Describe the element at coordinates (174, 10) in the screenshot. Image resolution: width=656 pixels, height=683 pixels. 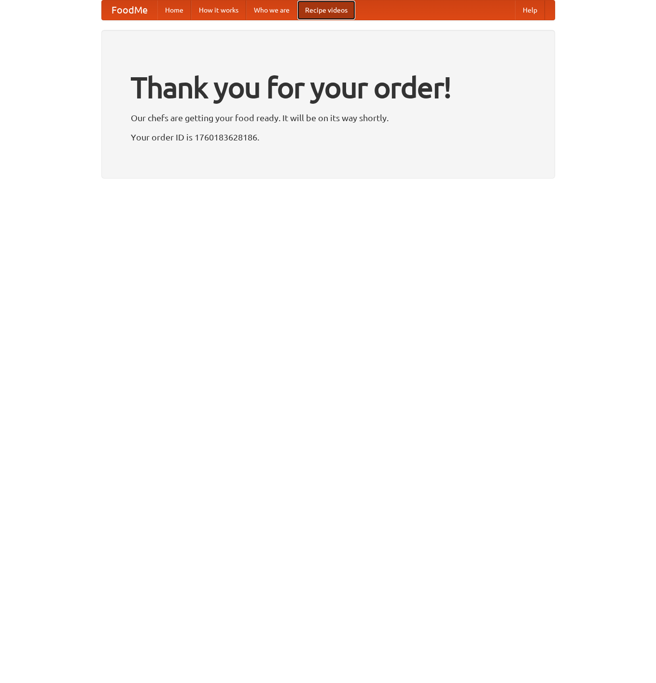
I see `a: Home` at that location.